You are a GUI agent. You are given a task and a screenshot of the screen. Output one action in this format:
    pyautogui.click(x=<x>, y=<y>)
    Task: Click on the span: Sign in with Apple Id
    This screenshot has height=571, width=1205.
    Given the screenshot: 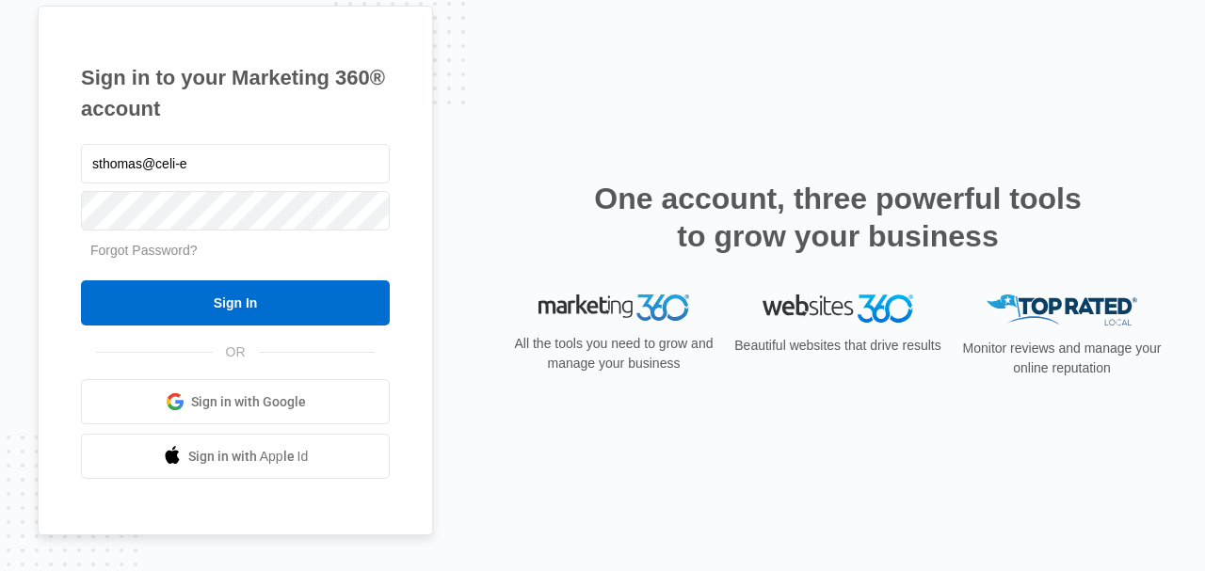 What is the action you would take?
    pyautogui.click(x=249, y=457)
    